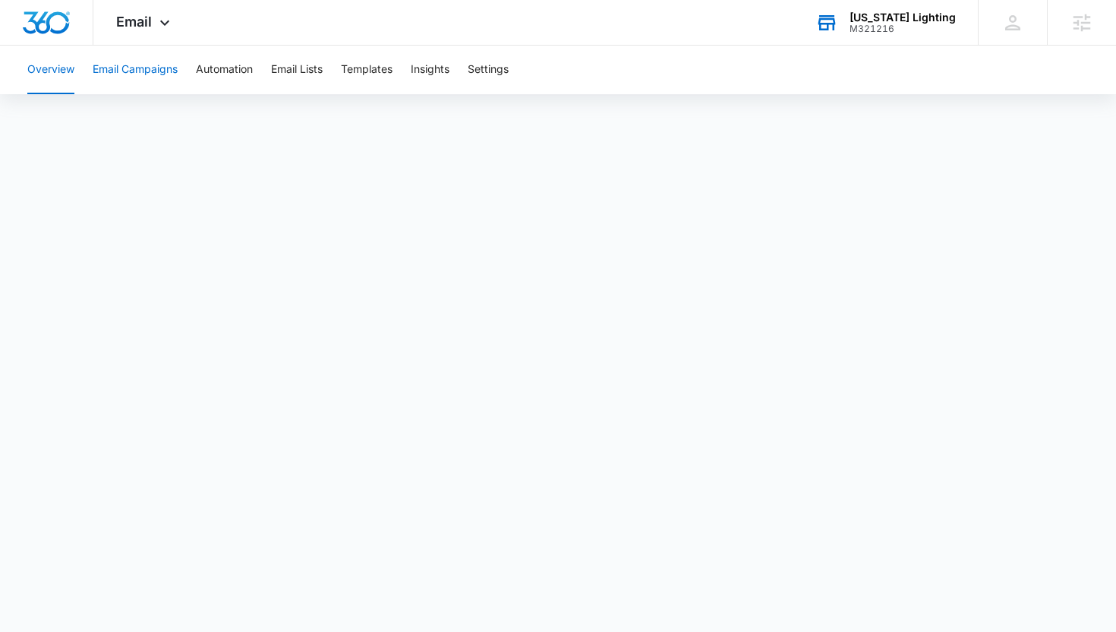  I want to click on button: Templates, so click(367, 70).